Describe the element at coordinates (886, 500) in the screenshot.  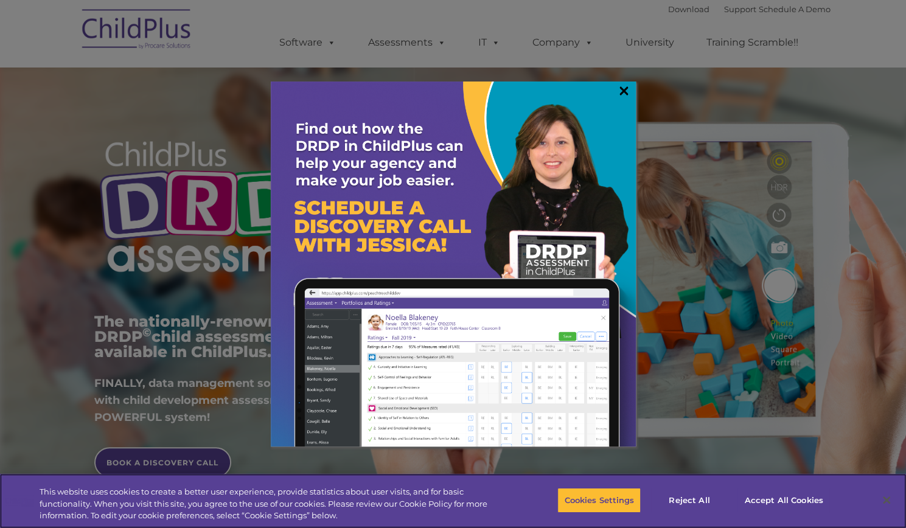
I see `button: Close` at that location.